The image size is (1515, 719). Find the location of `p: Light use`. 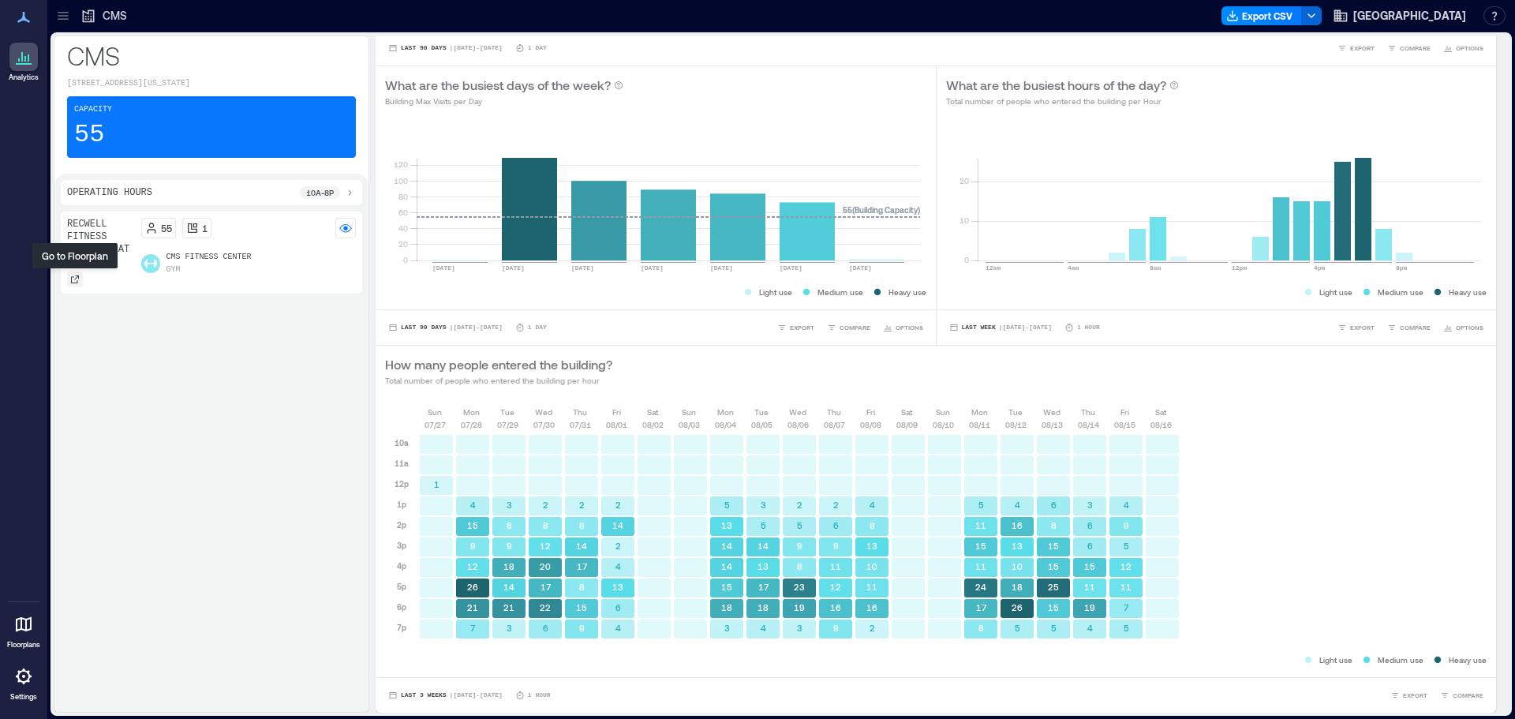

p: Light use is located at coordinates (1336, 292).